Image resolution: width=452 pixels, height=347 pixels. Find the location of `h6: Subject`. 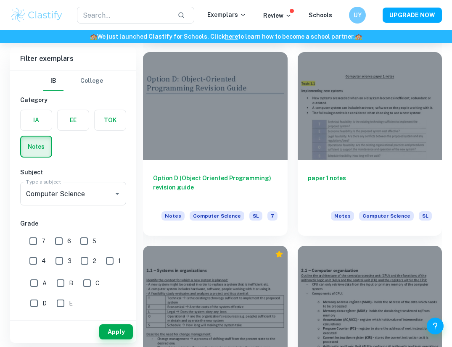

h6: Subject is located at coordinates (73, 172).